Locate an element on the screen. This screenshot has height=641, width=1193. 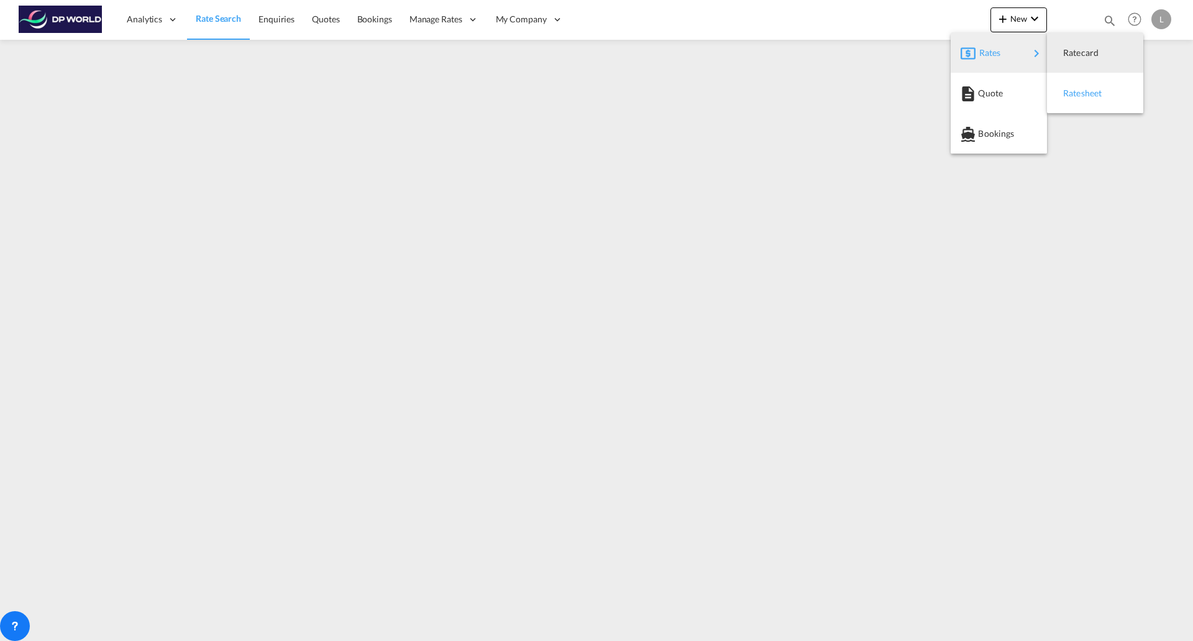
md-icon: icon-chevron-right is located at coordinates (1037, 53).